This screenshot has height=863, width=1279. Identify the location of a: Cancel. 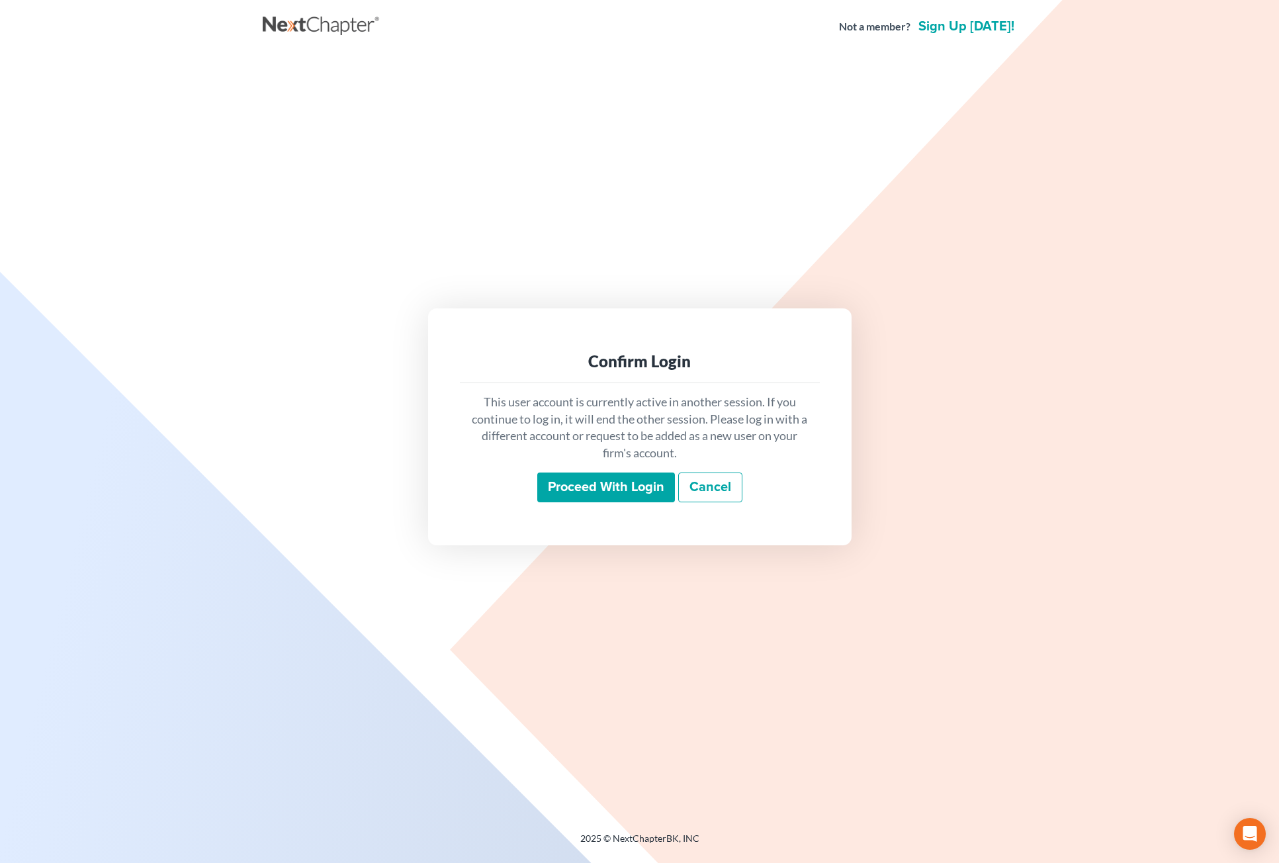
(710, 488).